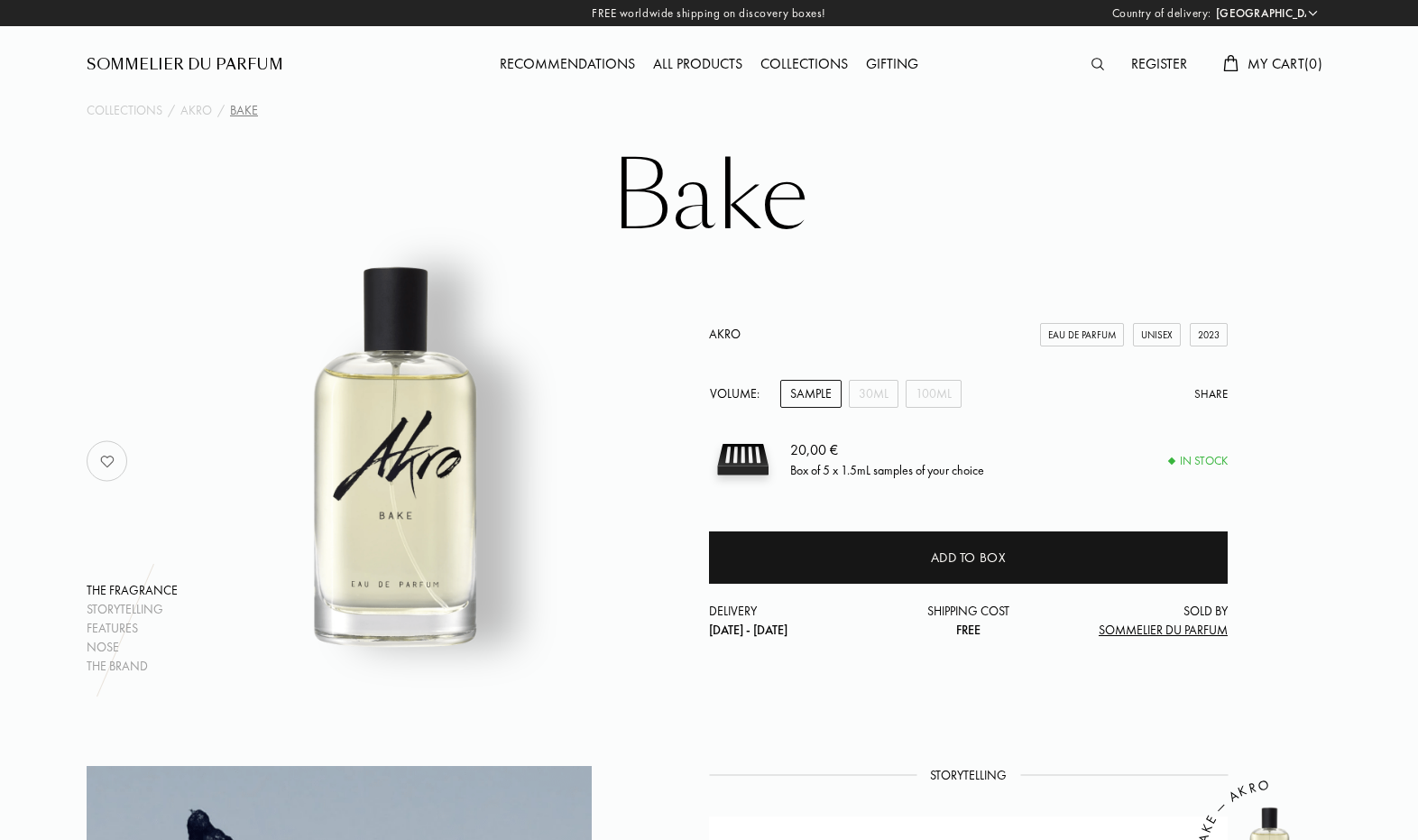 The height and width of the screenshot is (840, 1418). I want to click on div: Storytelling, so click(132, 609).